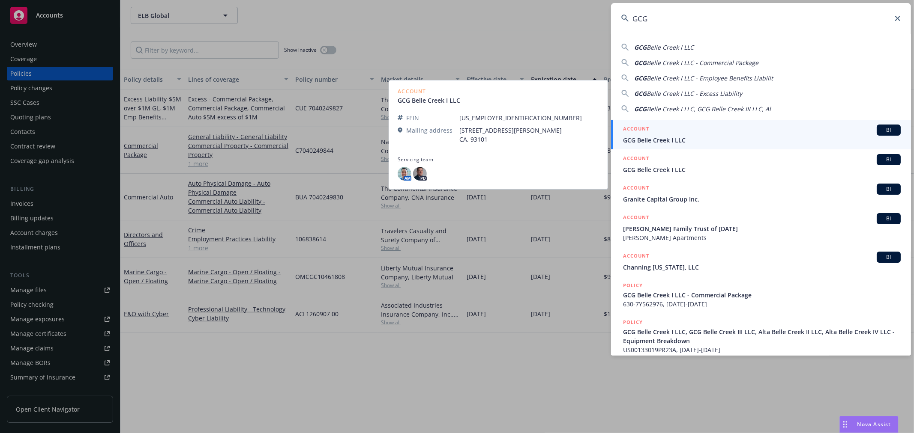 This screenshot has width=914, height=433. Describe the element at coordinates (761, 194) in the screenshot. I see `a: ACCOUNTBIGranite Capital Group Inc.` at that location.